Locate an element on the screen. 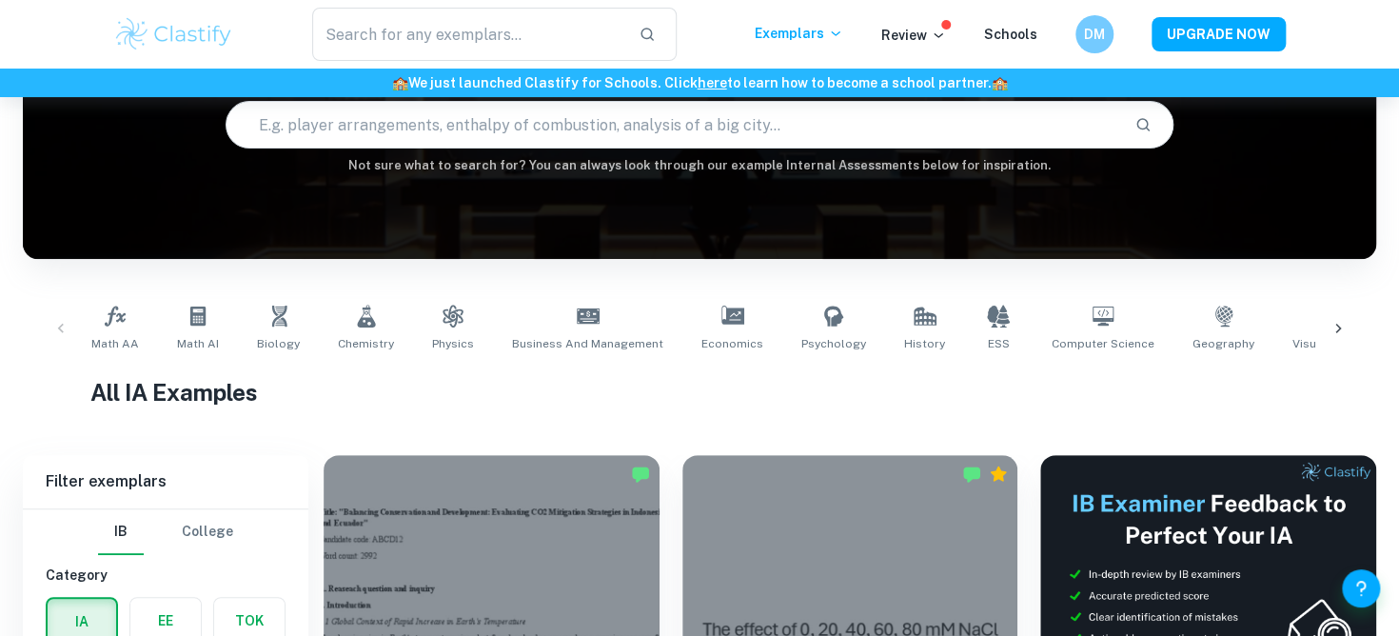 This screenshot has height=636, width=1399. button: Help and Feedback is located at coordinates (1361, 588).